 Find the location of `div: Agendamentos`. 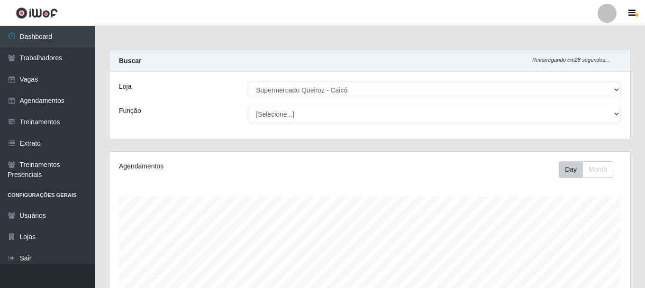

div: Agendamentos is located at coordinates (220, 166).